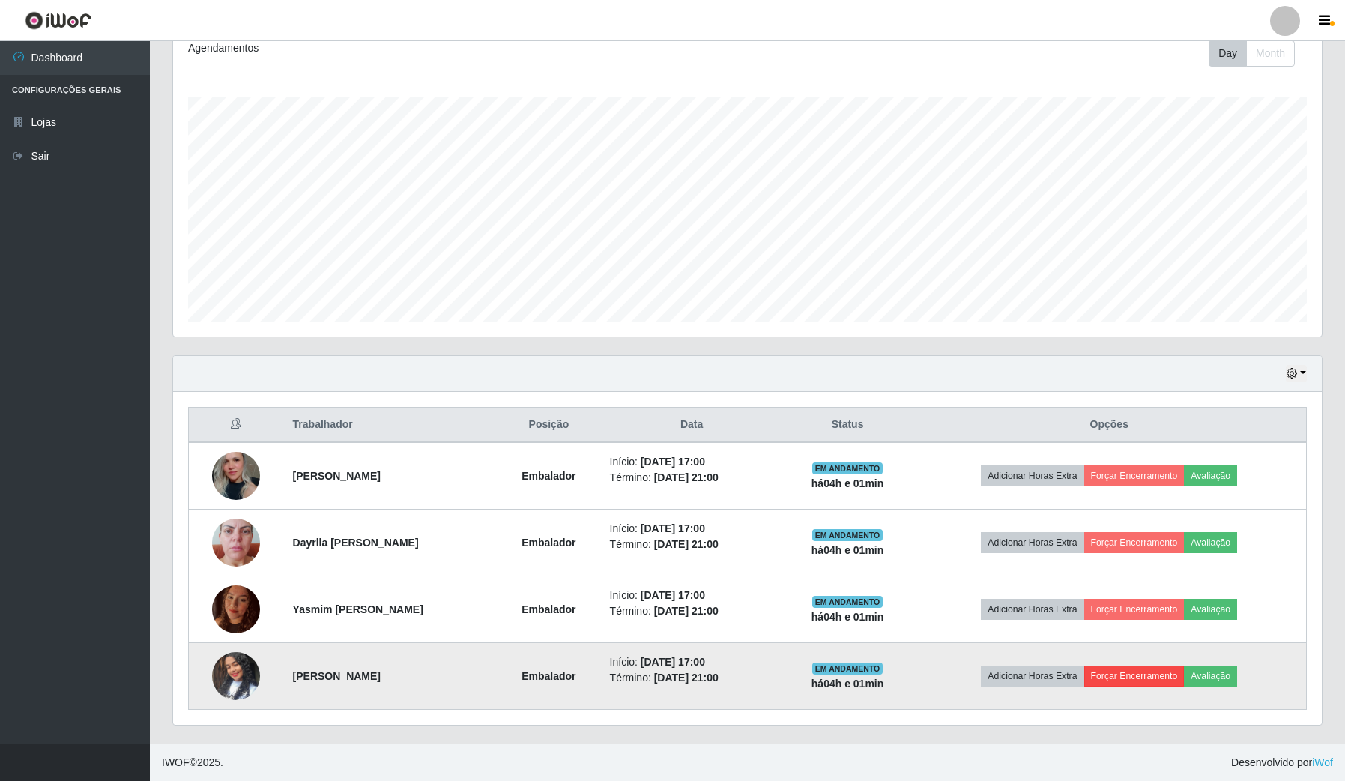  What do you see at coordinates (236, 475) in the screenshot?
I see `img: 1741885516826.jpeg` at bounding box center [236, 475].